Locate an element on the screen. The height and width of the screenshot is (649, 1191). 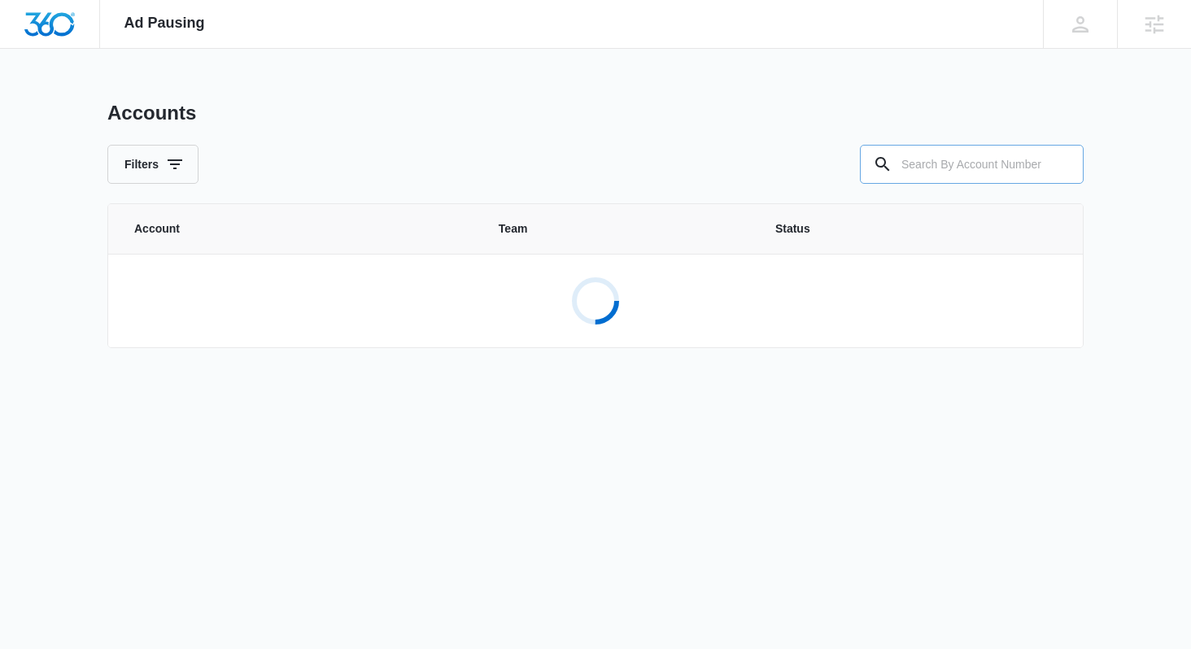
span: Team is located at coordinates (617, 229).